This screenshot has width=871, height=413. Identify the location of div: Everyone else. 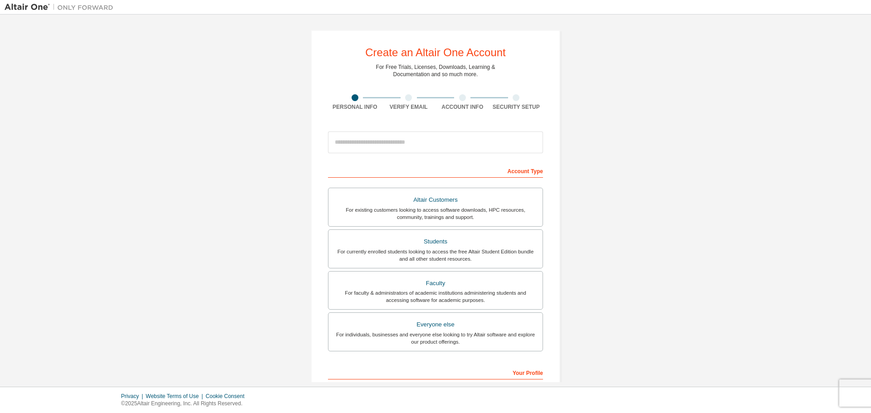
(436, 325).